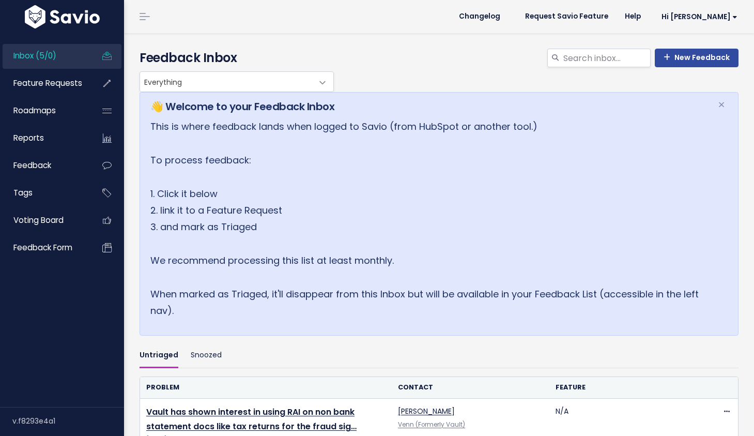  Describe the element at coordinates (206, 356) in the screenshot. I see `a: Snoozed` at that location.